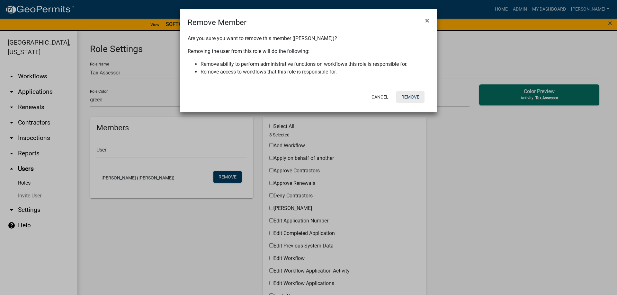 The width and height of the screenshot is (617, 295). I want to click on p: Removing the user from this role will do the following:, so click(308, 51).